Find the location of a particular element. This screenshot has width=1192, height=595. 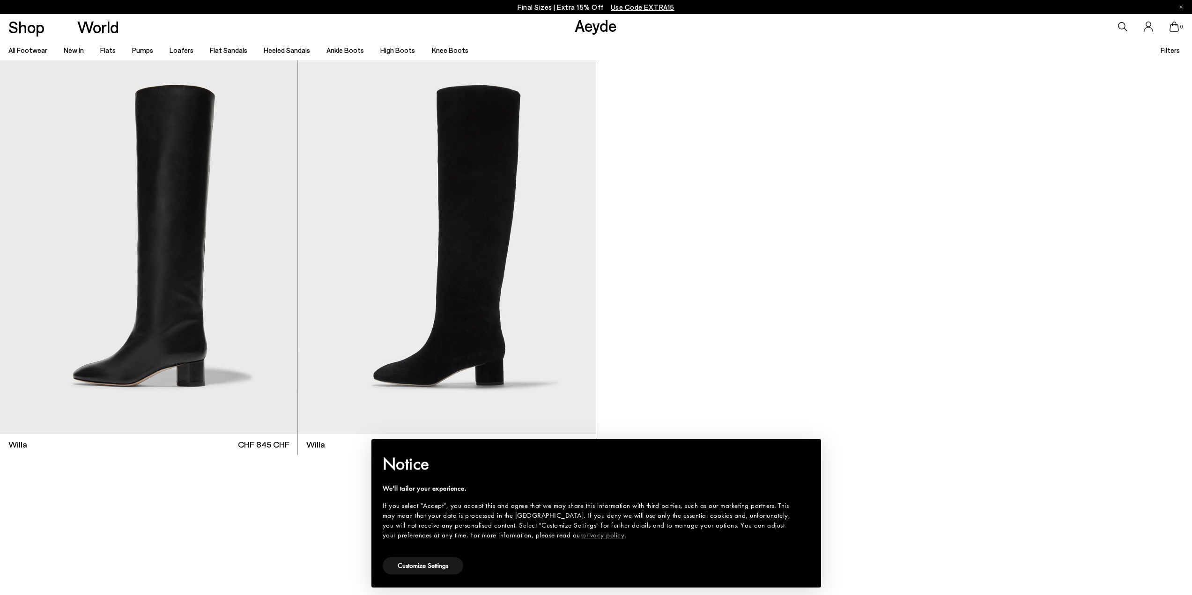

button: Customize Settings is located at coordinates (423, 566).